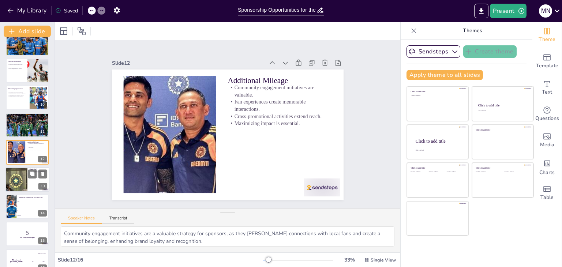 The width and height of the screenshot is (562, 267). I want to click on div: Add images, graphics, shapes or video, so click(547, 140).